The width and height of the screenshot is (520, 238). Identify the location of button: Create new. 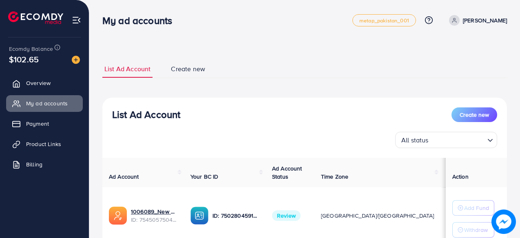
(474, 115).